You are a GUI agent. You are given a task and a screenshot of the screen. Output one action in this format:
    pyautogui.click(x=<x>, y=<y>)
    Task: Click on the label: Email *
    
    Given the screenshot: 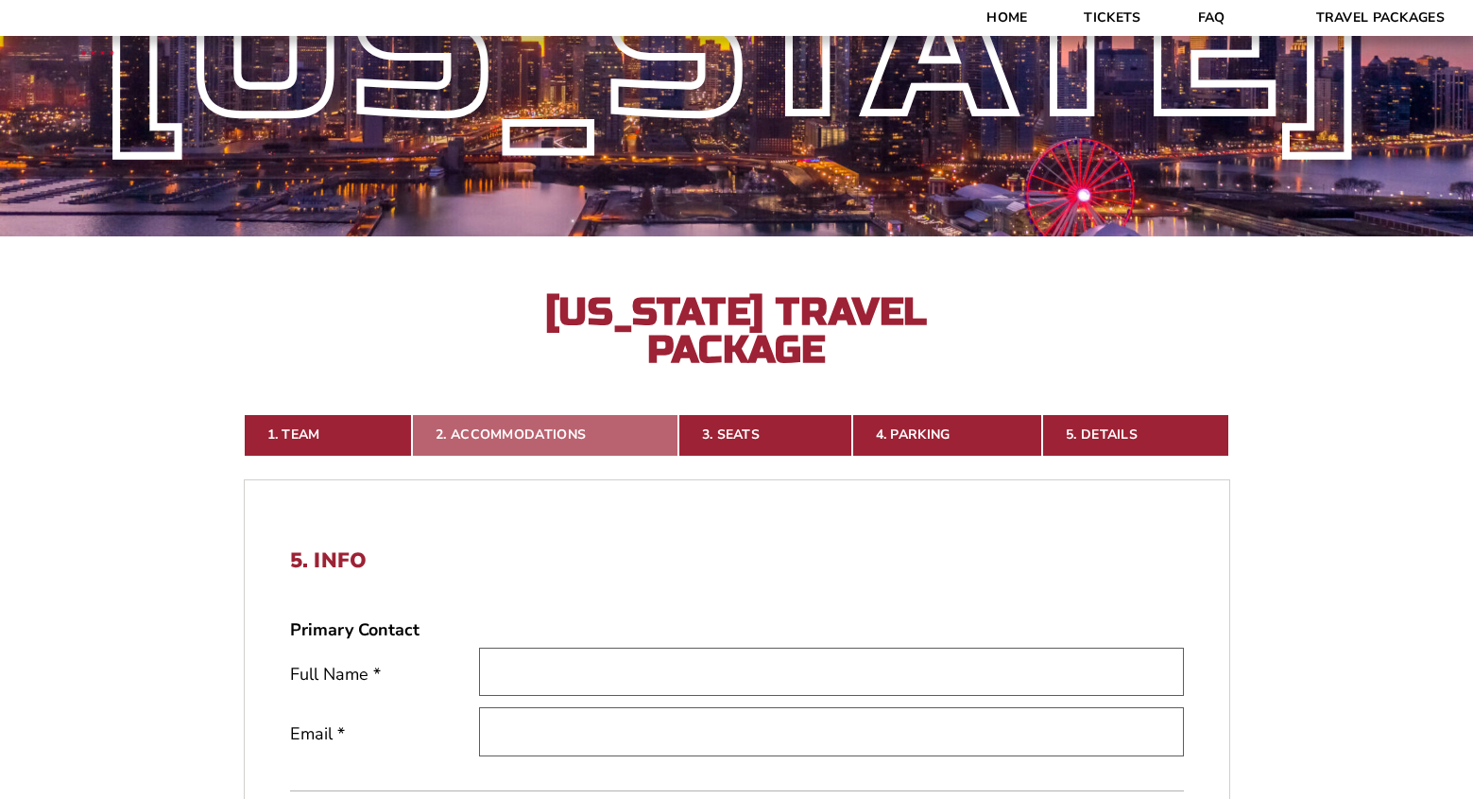 What is the action you would take?
    pyautogui.click(x=385, y=733)
    